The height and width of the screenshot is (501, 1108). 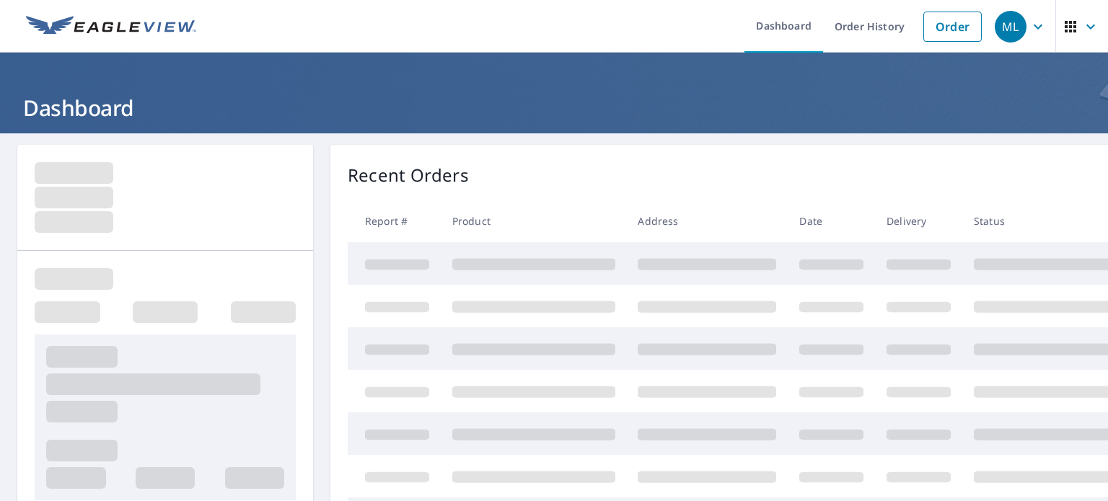 I want to click on p: Recent Orders, so click(x=408, y=175).